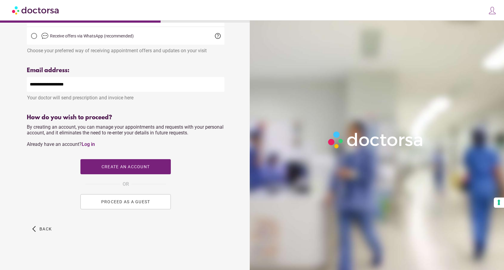 The height and width of the screenshot is (270, 504). I want to click on div: Email address:, so click(126, 70).